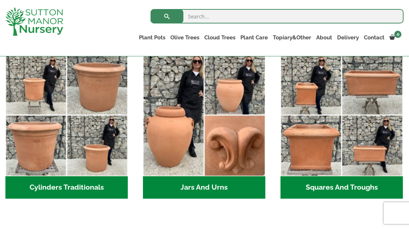 The image size is (409, 229). What do you see at coordinates (341, 187) in the screenshot?
I see `h2: Squares And Troughs` at bounding box center [341, 187].